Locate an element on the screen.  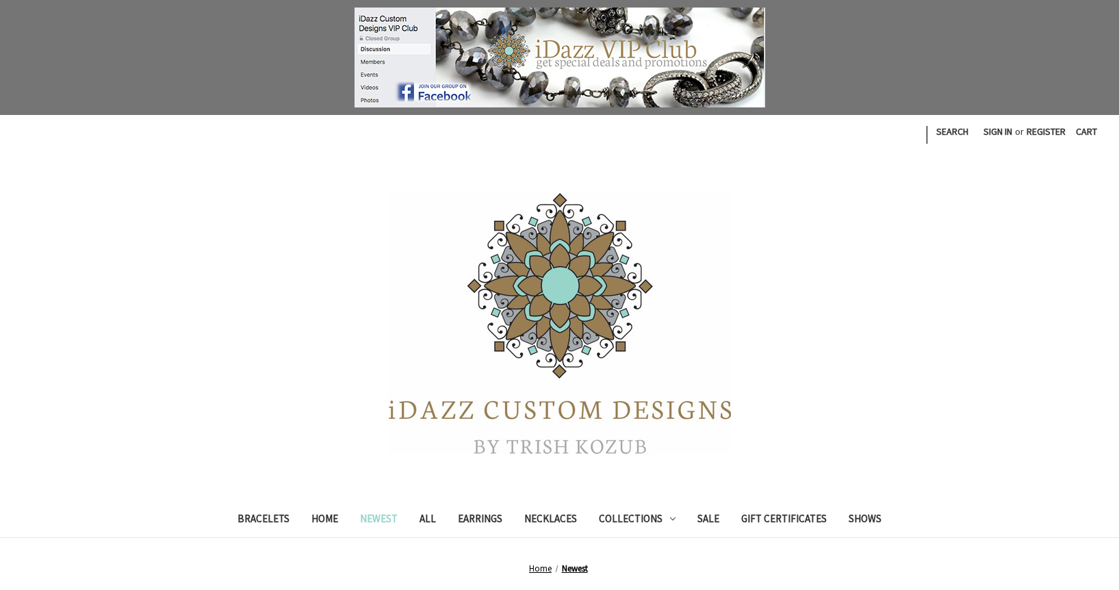
img: iDazz Custom Designs is located at coordinates (560, 323).